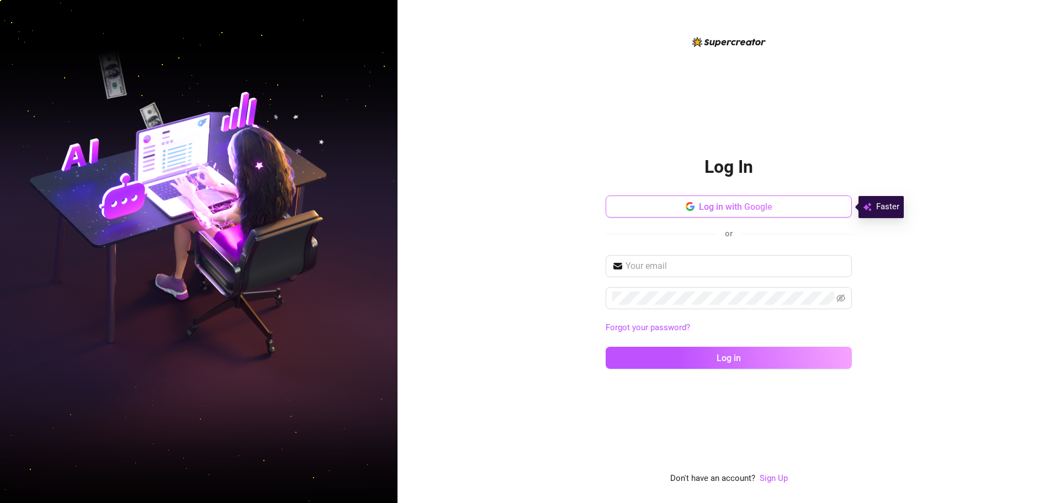 The height and width of the screenshot is (503, 1060). What do you see at coordinates (729, 358) in the screenshot?
I see `button: Log in` at bounding box center [729, 358].